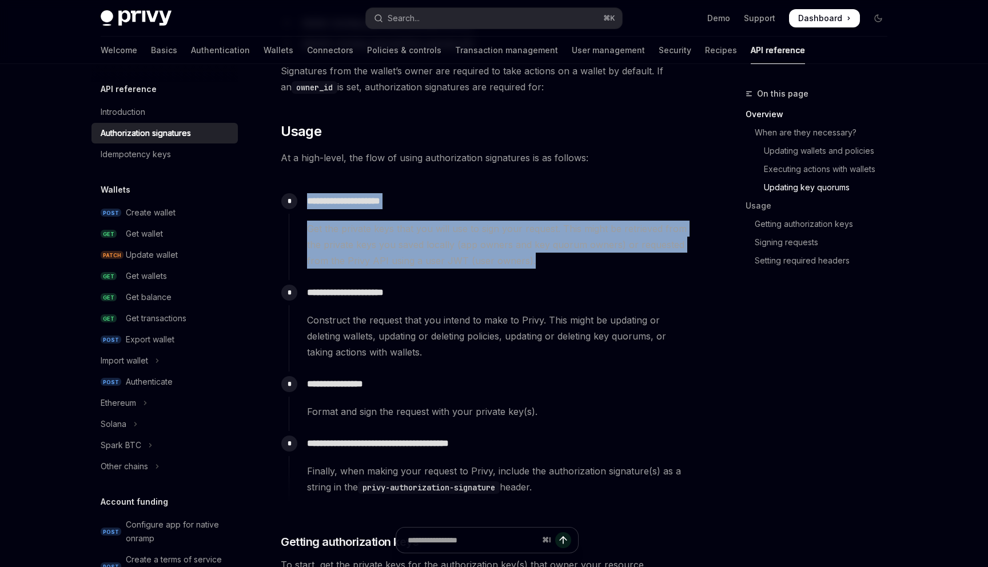  What do you see at coordinates (149, 382) in the screenshot?
I see `div: Authenticate` at bounding box center [149, 382].